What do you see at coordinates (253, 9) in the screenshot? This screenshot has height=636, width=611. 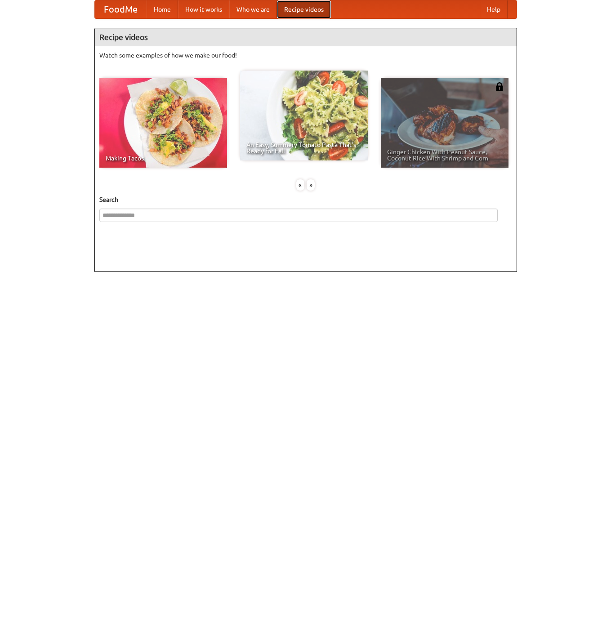 I see `a: Who we are` at bounding box center [253, 9].